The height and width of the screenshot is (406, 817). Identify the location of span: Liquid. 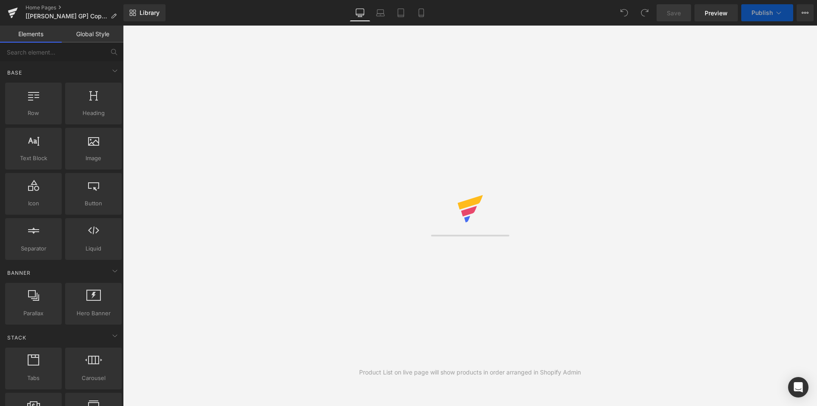
(93, 248).